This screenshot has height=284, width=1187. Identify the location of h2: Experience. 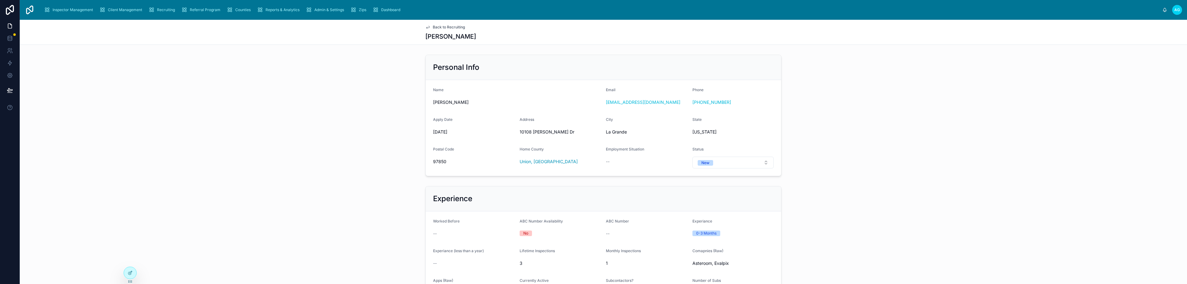
(452, 199).